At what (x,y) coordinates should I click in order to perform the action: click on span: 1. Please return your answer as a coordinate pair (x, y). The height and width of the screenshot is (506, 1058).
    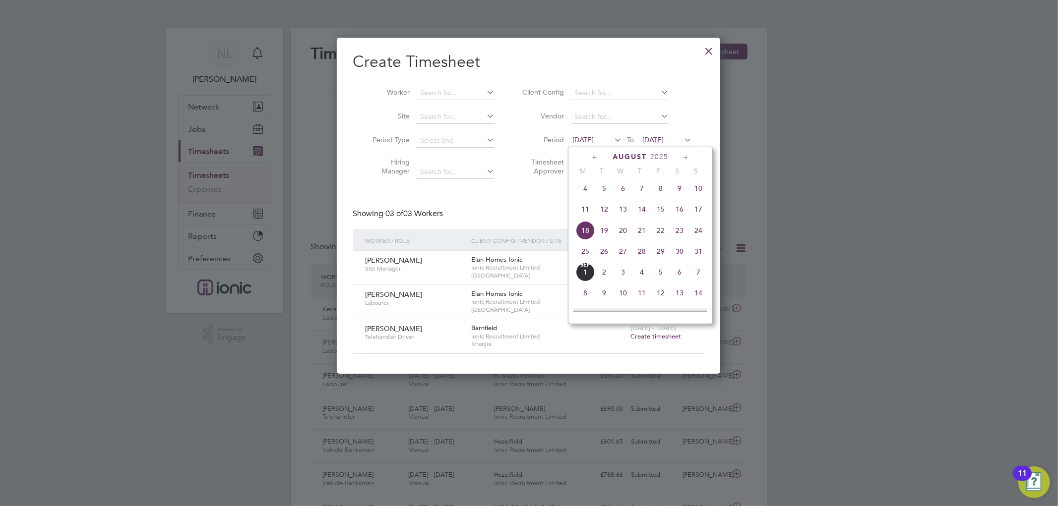
    Looking at the image, I should click on (585, 272).